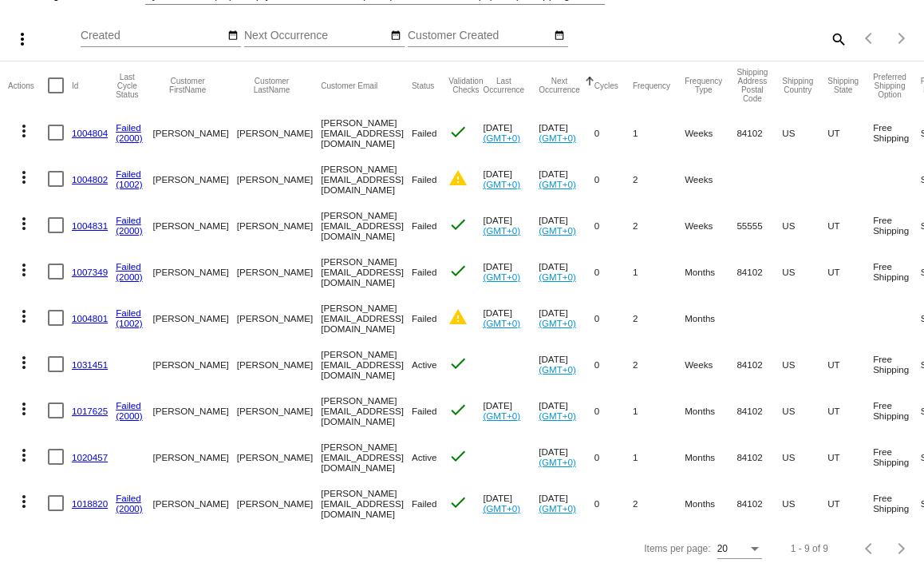 The height and width of the screenshot is (571, 924). Describe the element at coordinates (75, 85) in the screenshot. I see `button: Change sorting for Id` at that location.